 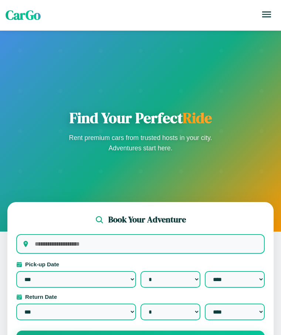 What do you see at coordinates (140, 264) in the screenshot?
I see `label: Pick-up Date` at bounding box center [140, 264].